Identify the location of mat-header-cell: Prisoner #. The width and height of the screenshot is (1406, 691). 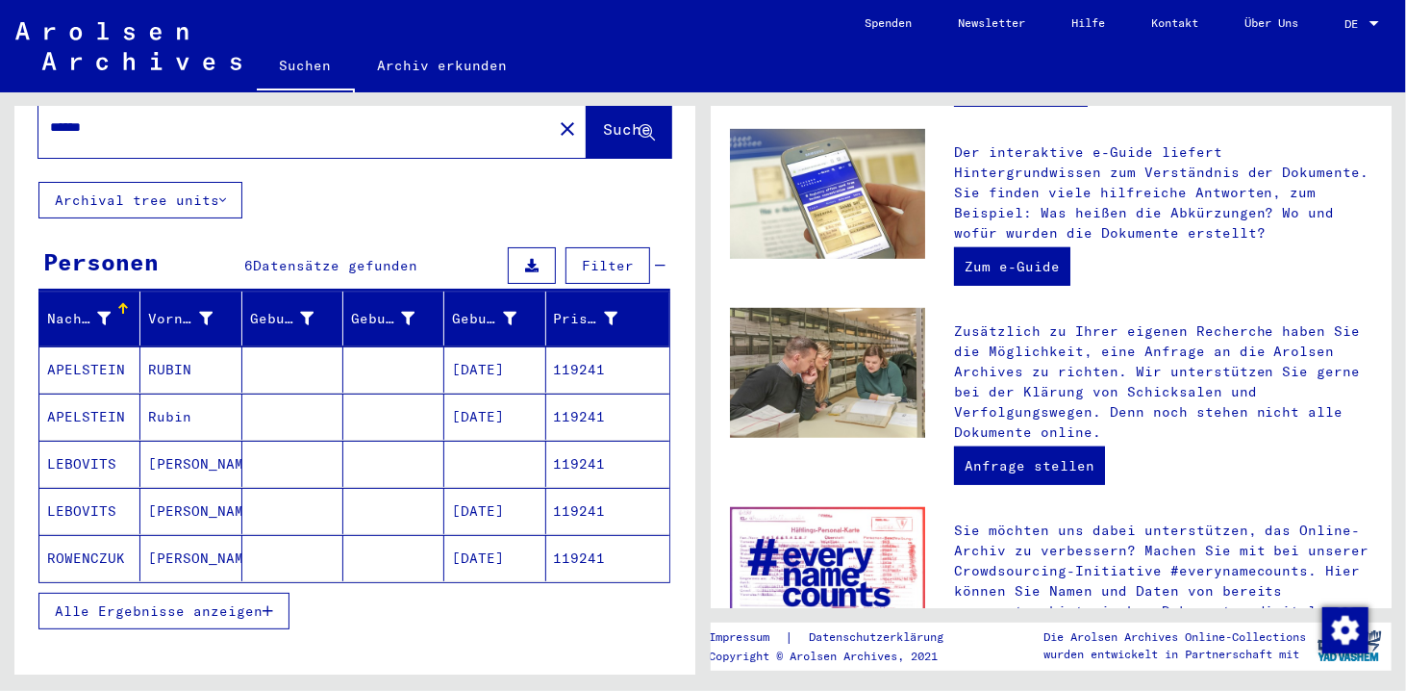
(608, 318).